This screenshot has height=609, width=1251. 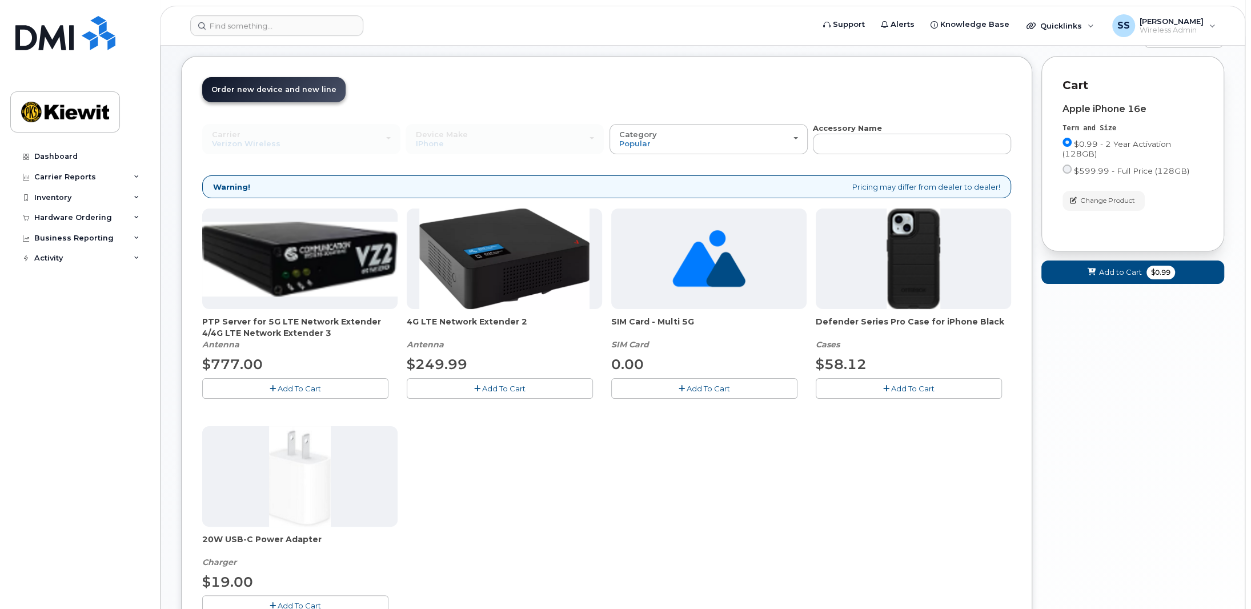 What do you see at coordinates (1133, 109) in the screenshot?
I see `div: Apple iPhone 16e` at bounding box center [1133, 109].